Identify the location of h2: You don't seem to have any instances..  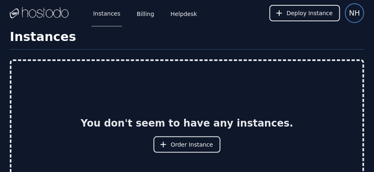
(187, 123).